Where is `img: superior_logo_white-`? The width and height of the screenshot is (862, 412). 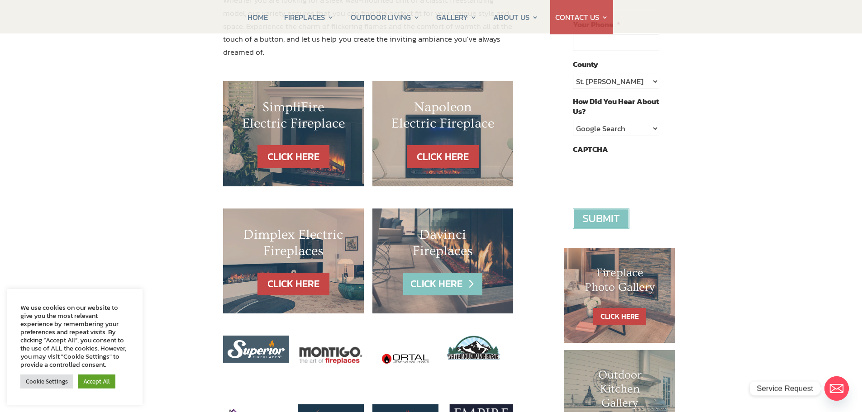
img: superior_logo_white- is located at coordinates (256, 349).